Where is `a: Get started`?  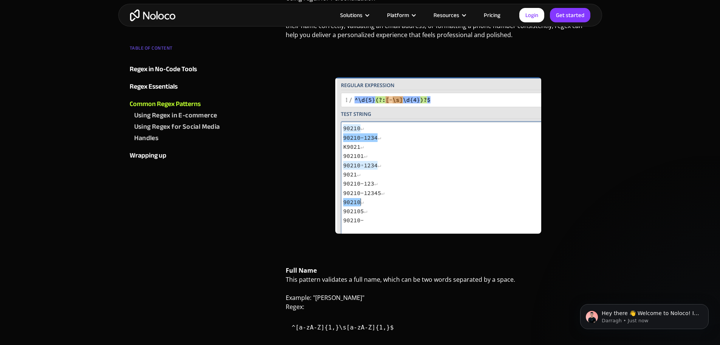
a: Get started is located at coordinates (570, 15).